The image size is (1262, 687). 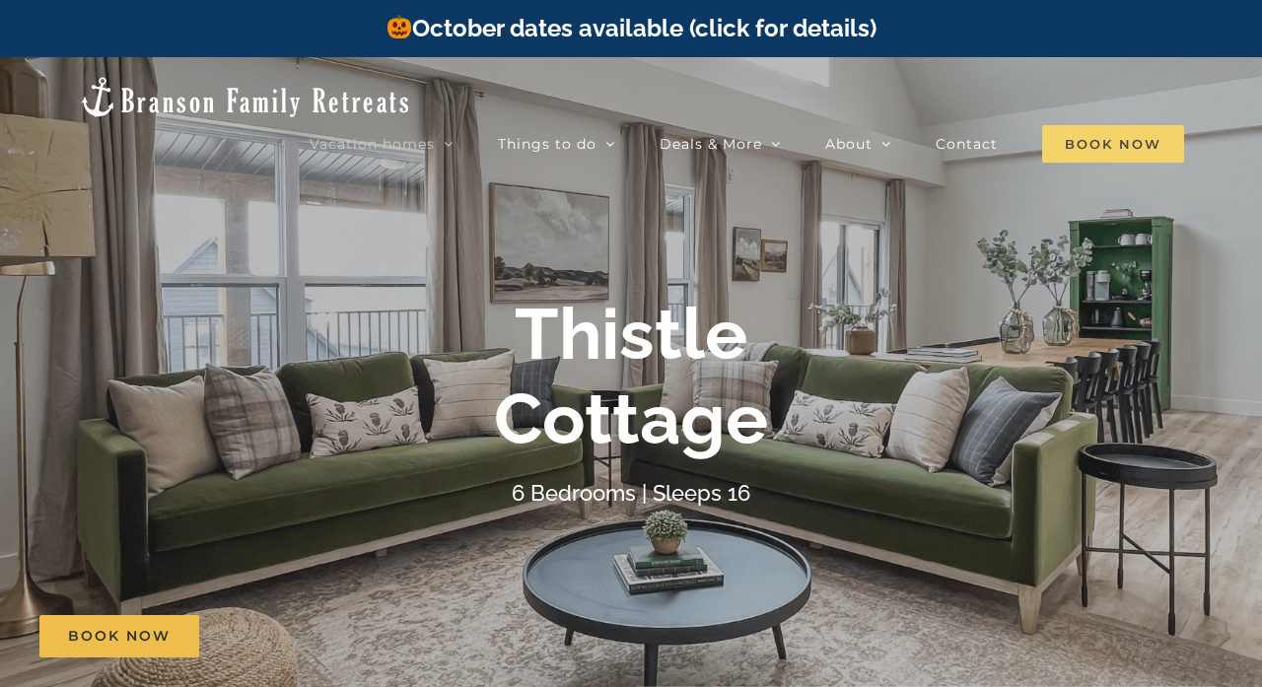 I want to click on span: Vacation homes, so click(x=372, y=144).